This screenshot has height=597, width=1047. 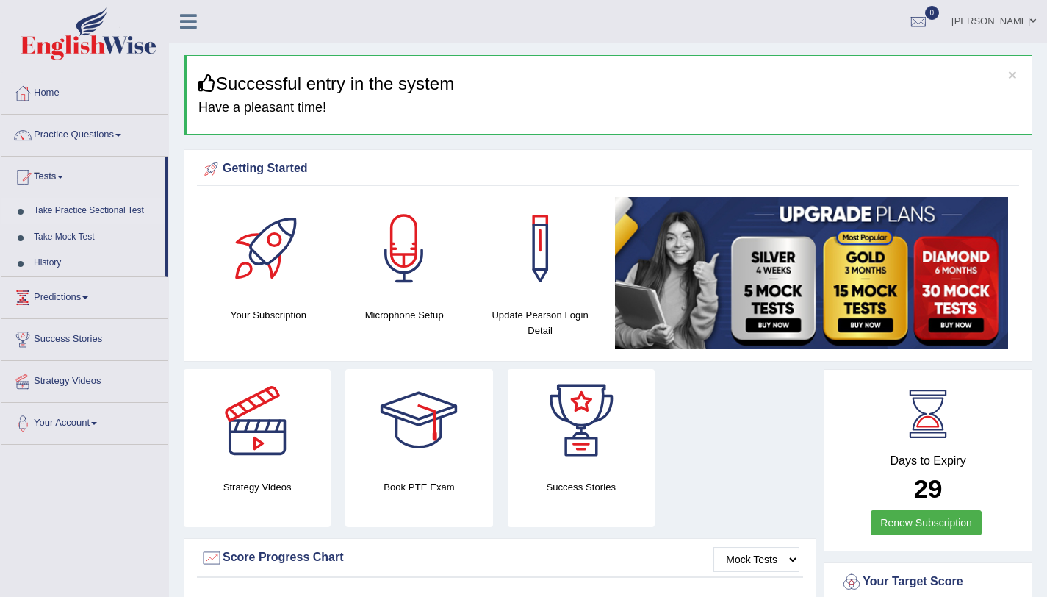 I want to click on h4: Days to Expiry, so click(x=928, y=461).